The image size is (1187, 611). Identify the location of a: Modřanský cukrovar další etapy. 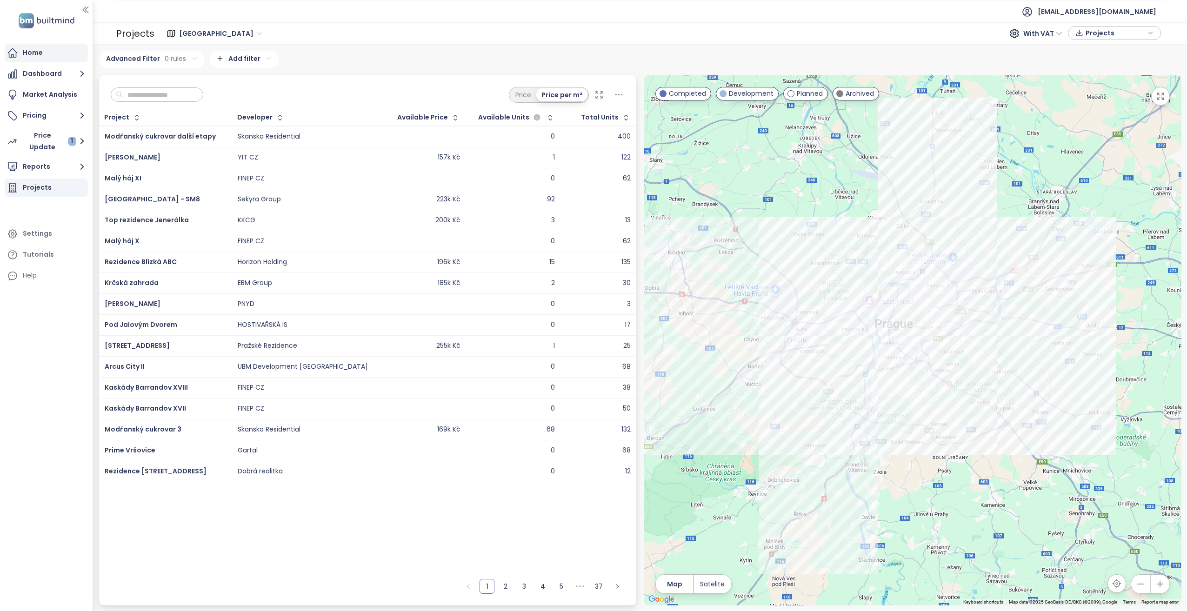
(160, 136).